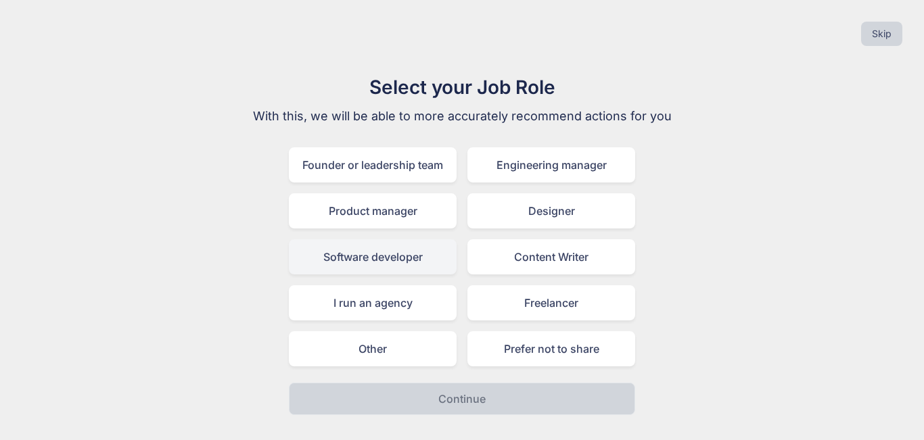 This screenshot has width=924, height=440. I want to click on div: Software developer, so click(373, 257).